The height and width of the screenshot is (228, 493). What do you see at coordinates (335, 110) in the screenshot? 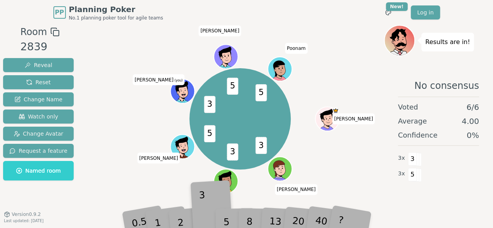
I see `span: James is the host` at bounding box center [335, 110].